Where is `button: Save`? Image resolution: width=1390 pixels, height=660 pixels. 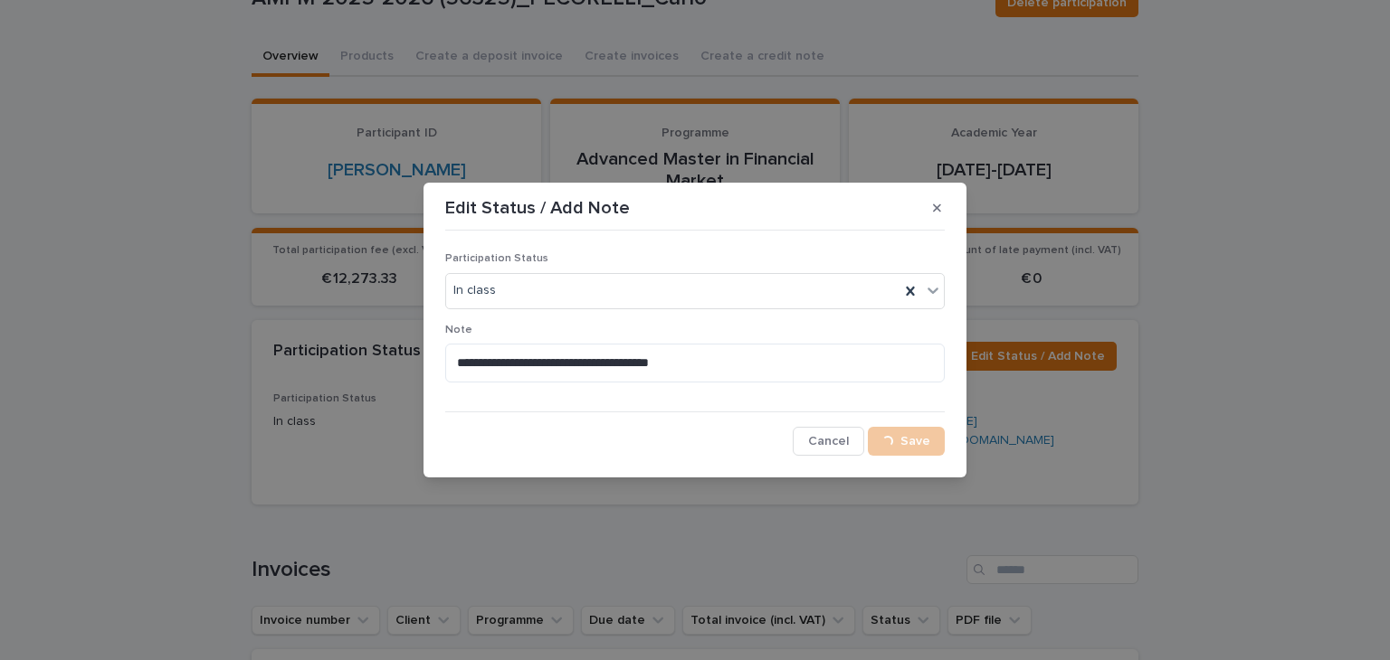 button: Save is located at coordinates (906, 442).